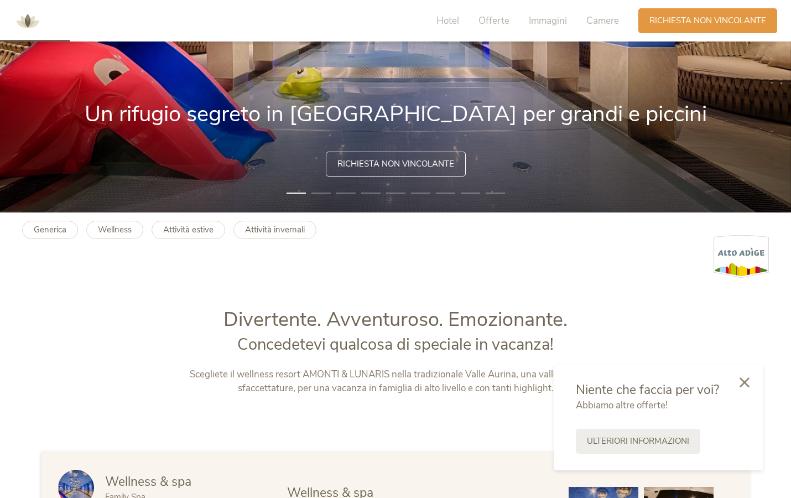  Describe the element at coordinates (448, 20) in the screenshot. I see `span: Hotel` at that location.